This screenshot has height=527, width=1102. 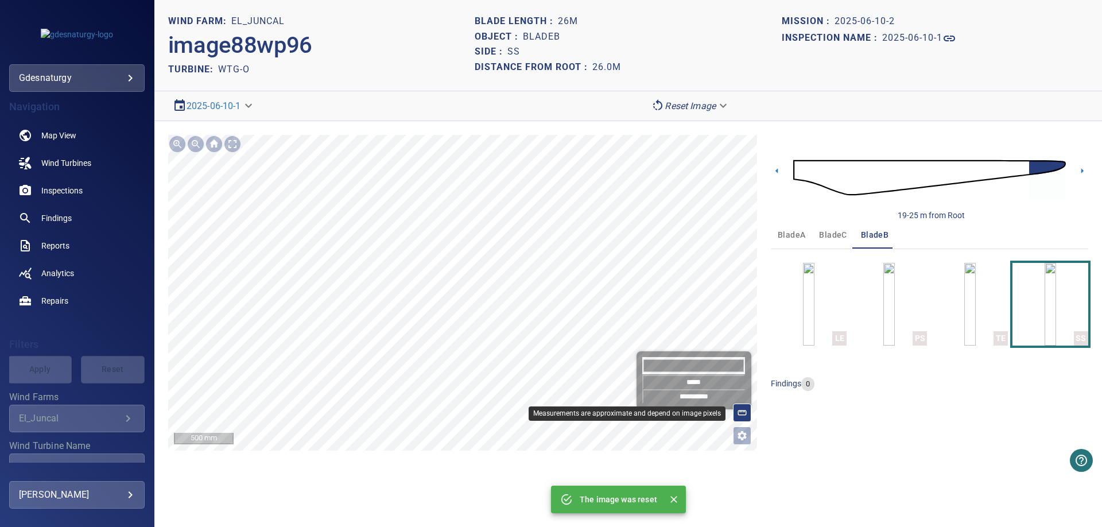 What do you see at coordinates (690, 106) in the screenshot?
I see `em: Reset Image` at bounding box center [690, 106].